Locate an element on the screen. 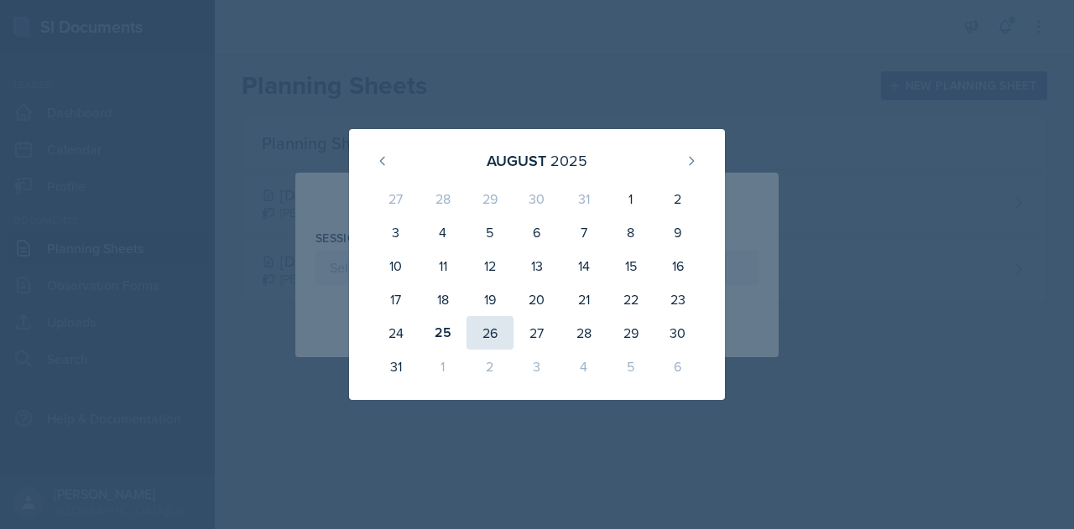 The width and height of the screenshot is (1074, 529). div: 2025 is located at coordinates (569, 160).